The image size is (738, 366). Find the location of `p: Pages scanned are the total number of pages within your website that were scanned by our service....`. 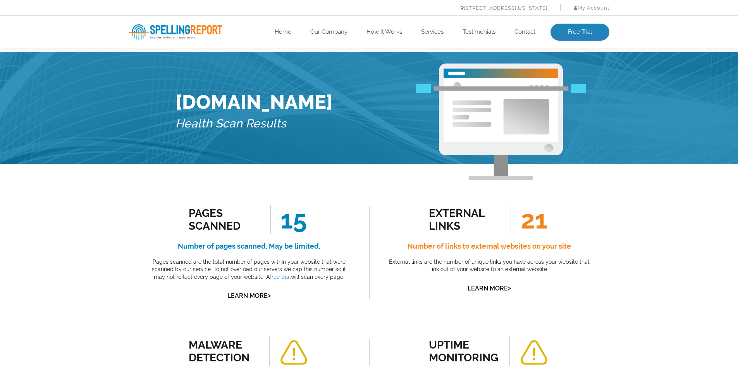

p: Pages scanned are the total number of pages within your website that were scanned by our service.... is located at coordinates (249, 270).